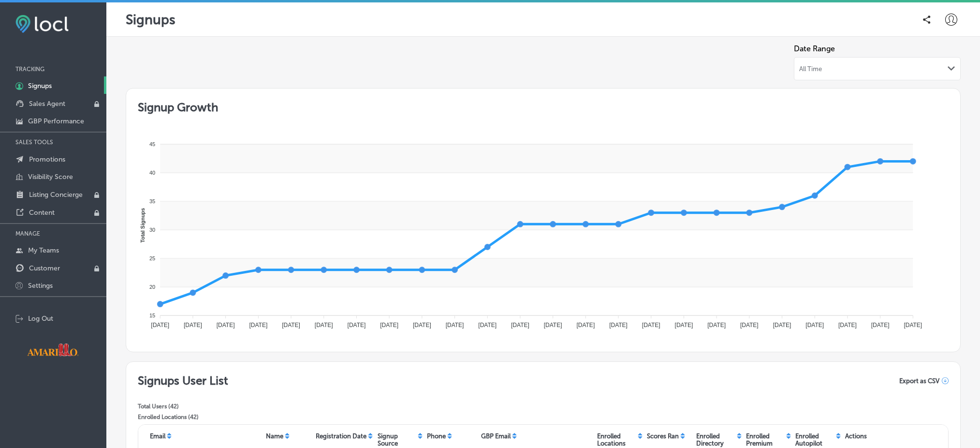  Describe the element at coordinates (158, 436) in the screenshot. I see `p: Email` at that location.